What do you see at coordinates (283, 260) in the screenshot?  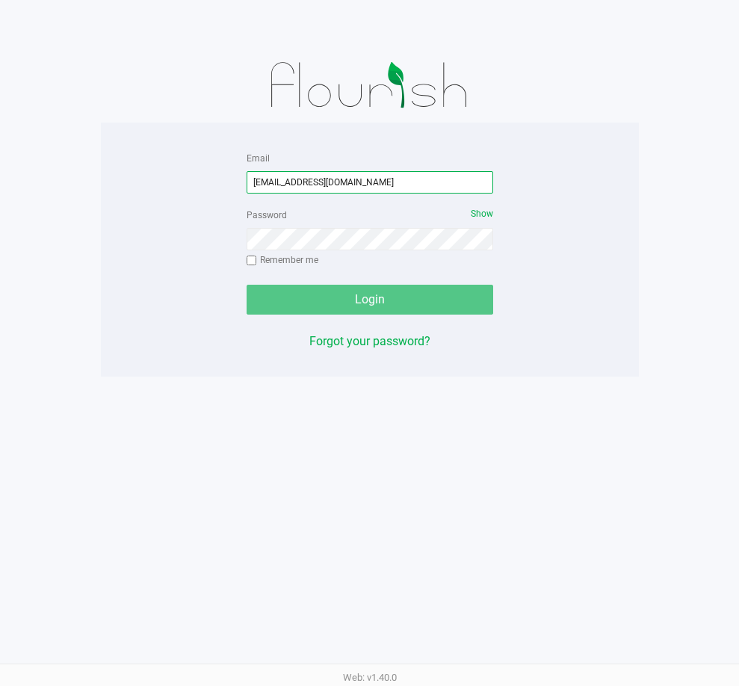 I see `label: Remember me` at bounding box center [283, 260].